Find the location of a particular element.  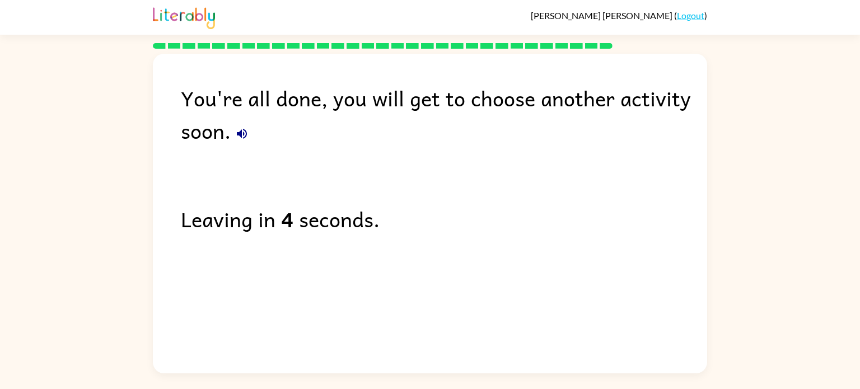

b: 4 is located at coordinates (287, 219).